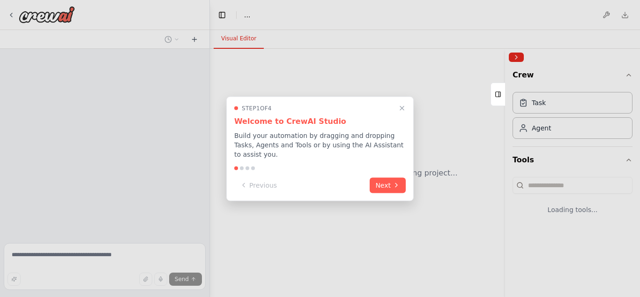 This screenshot has width=640, height=297. Describe the element at coordinates (222, 15) in the screenshot. I see `button: Hide left sidebar` at that location.